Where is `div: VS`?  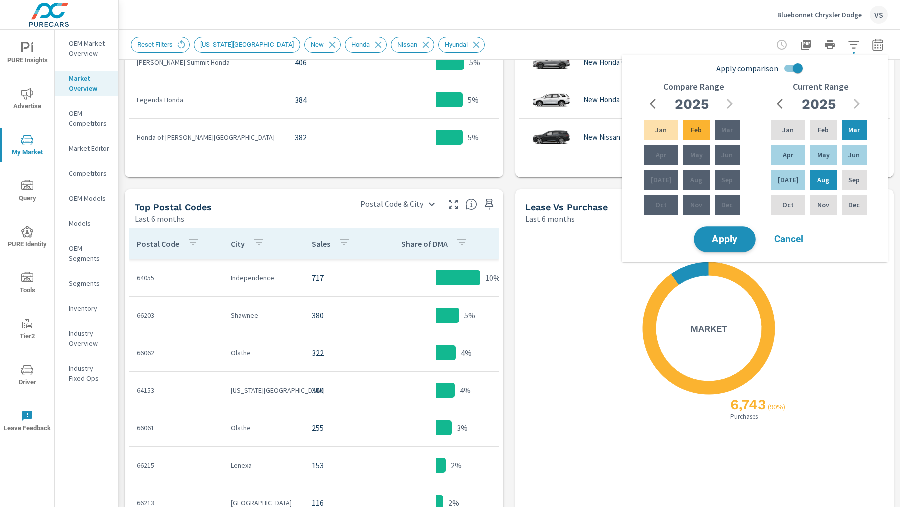
div: VS is located at coordinates (879, 15).